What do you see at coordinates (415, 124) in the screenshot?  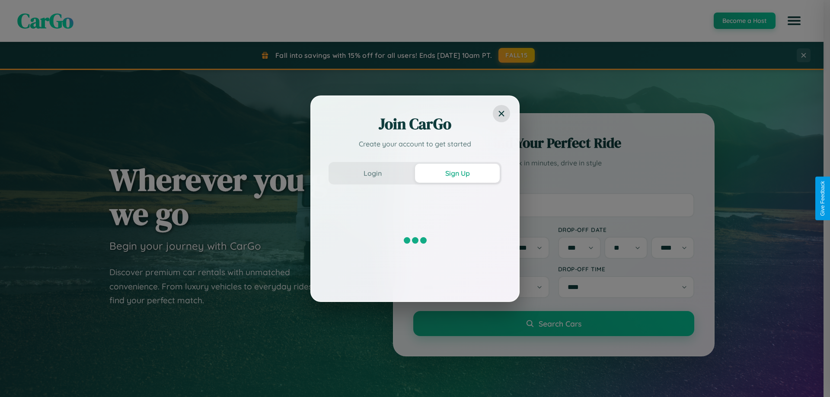 I see `h2: Join CarGo` at bounding box center [415, 124].